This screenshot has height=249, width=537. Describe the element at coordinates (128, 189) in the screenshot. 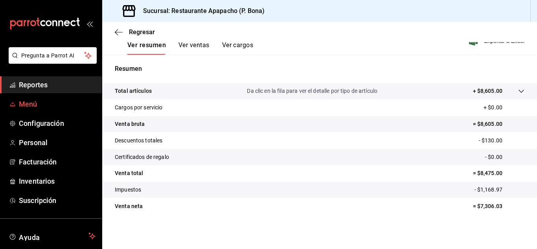

I see `p: Impuestos` at that location.